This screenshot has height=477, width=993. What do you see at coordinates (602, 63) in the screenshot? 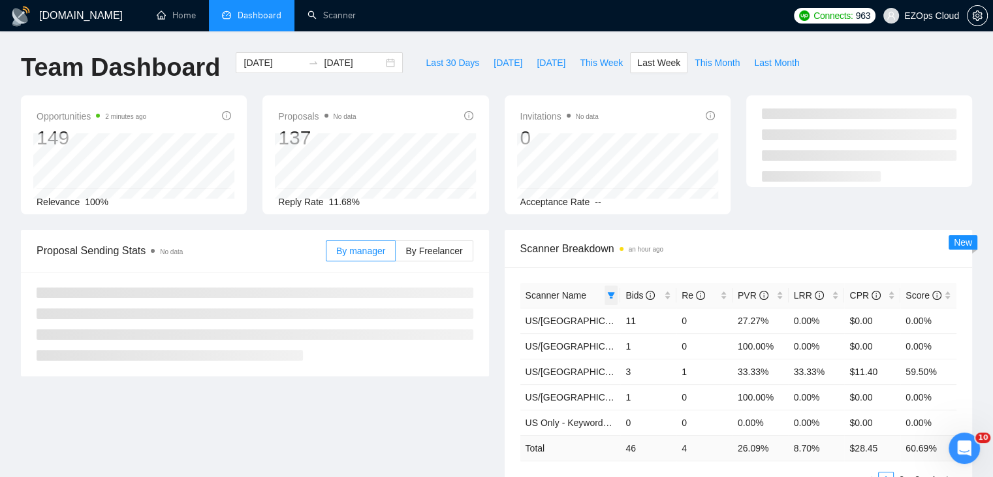
I see `button: This Week` at bounding box center [602, 63].